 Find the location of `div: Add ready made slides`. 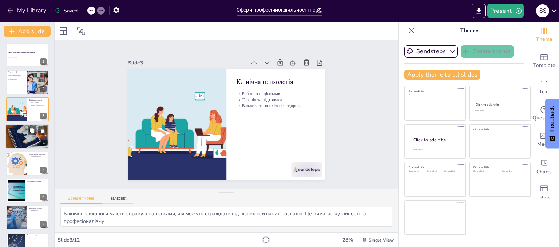

div: Add ready made slides is located at coordinates (544, 61).